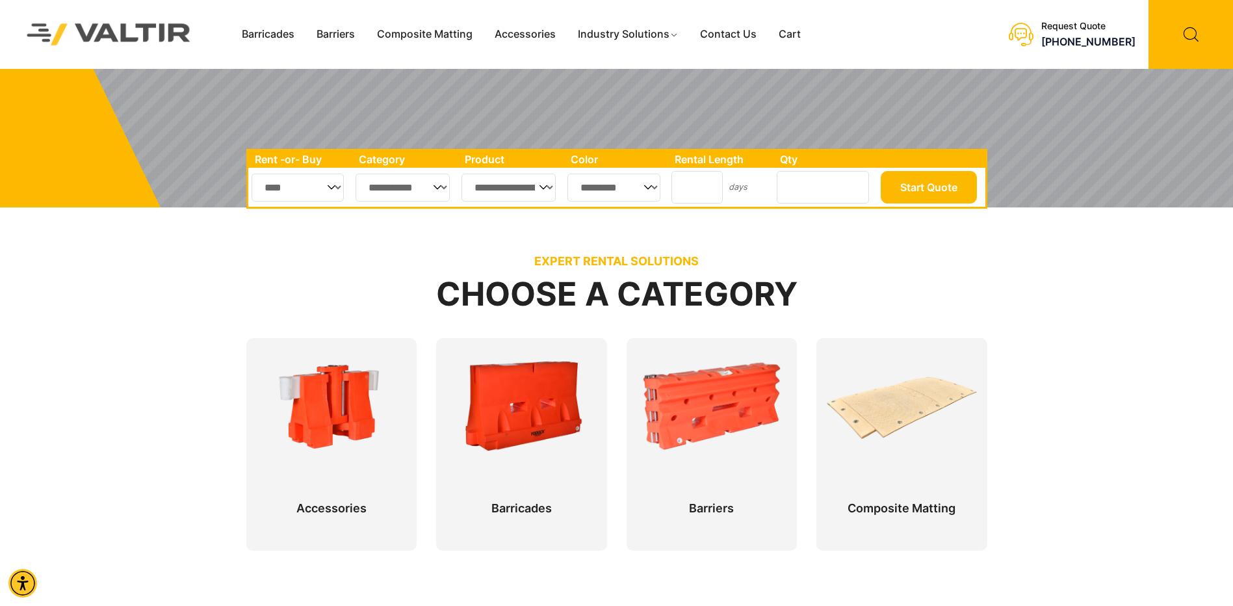 The image size is (1233, 606). I want to click on th: Product, so click(511, 159).